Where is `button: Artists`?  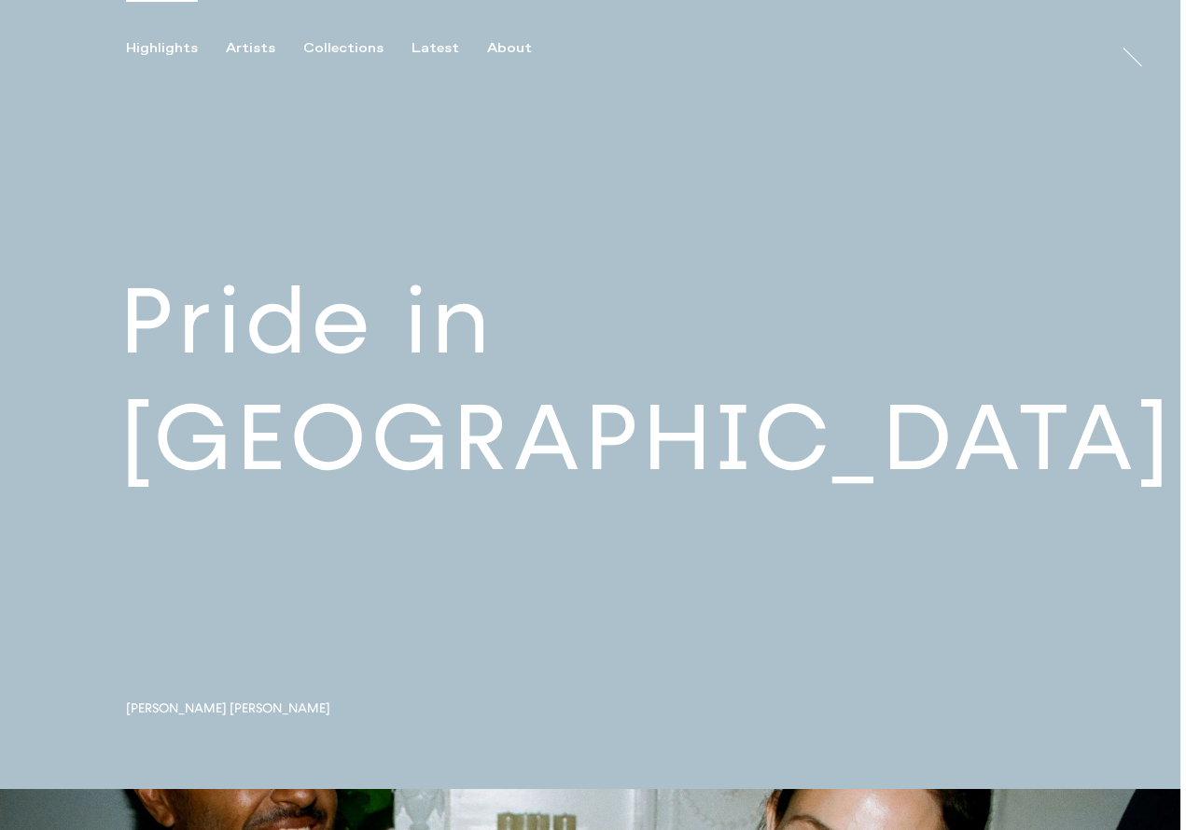
button: Artists is located at coordinates (264, 49).